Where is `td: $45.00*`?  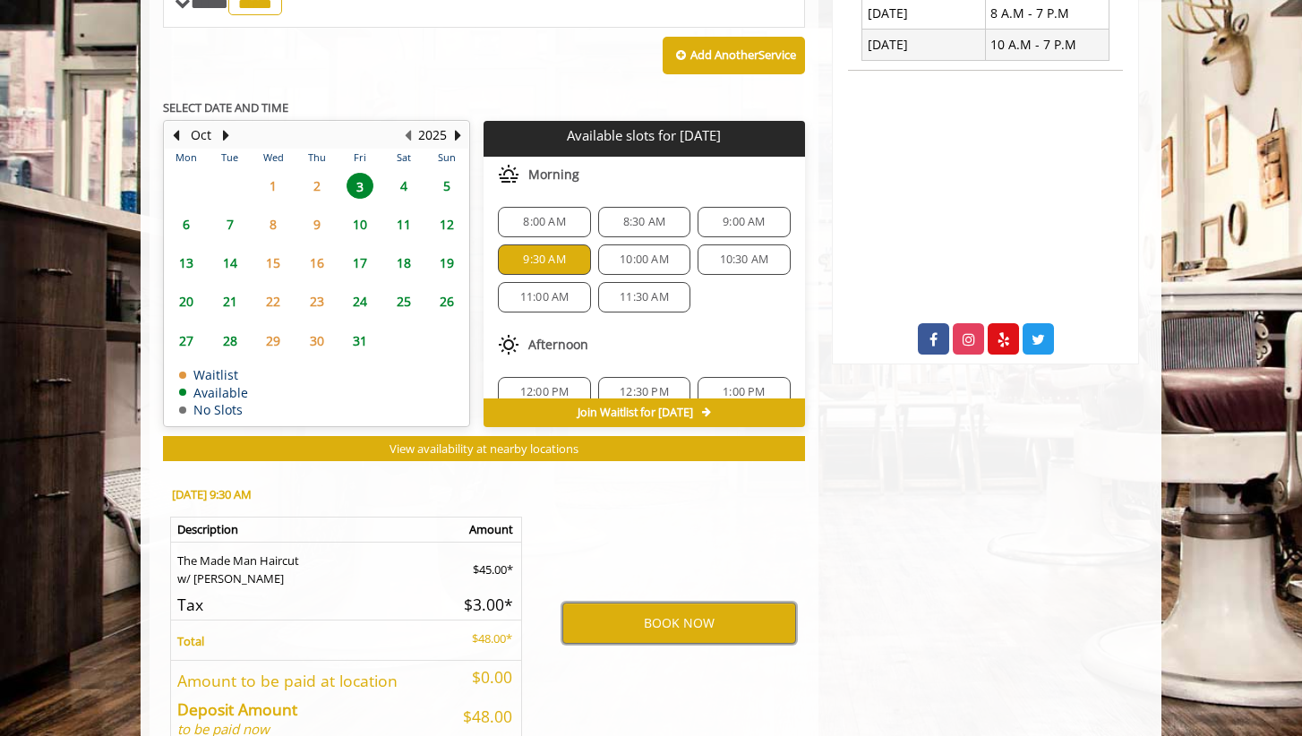
td: $45.00* is located at coordinates (483, 565).